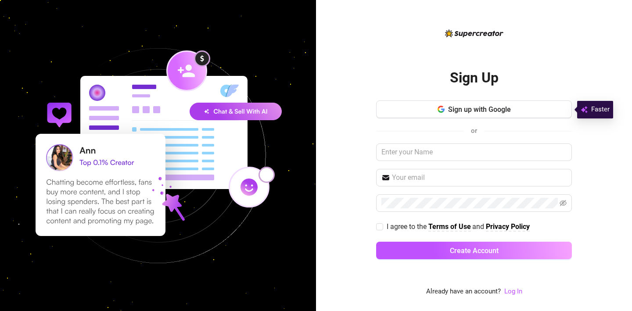  What do you see at coordinates (508, 226) in the screenshot?
I see `strong: Privacy Policy` at bounding box center [508, 226].